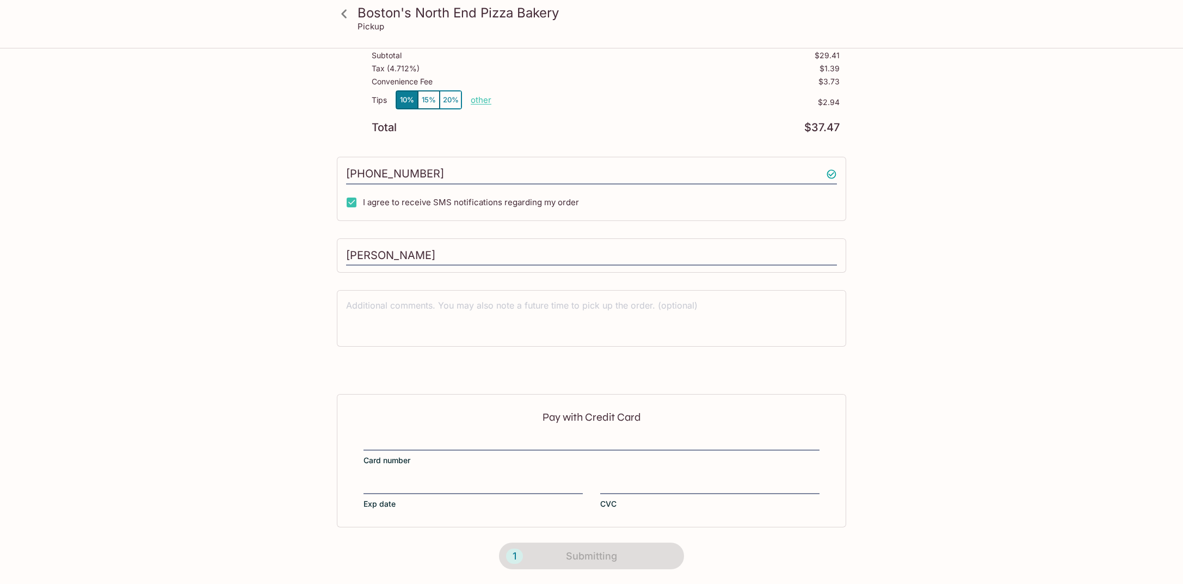  I want to click on p: $1.39, so click(829, 69).